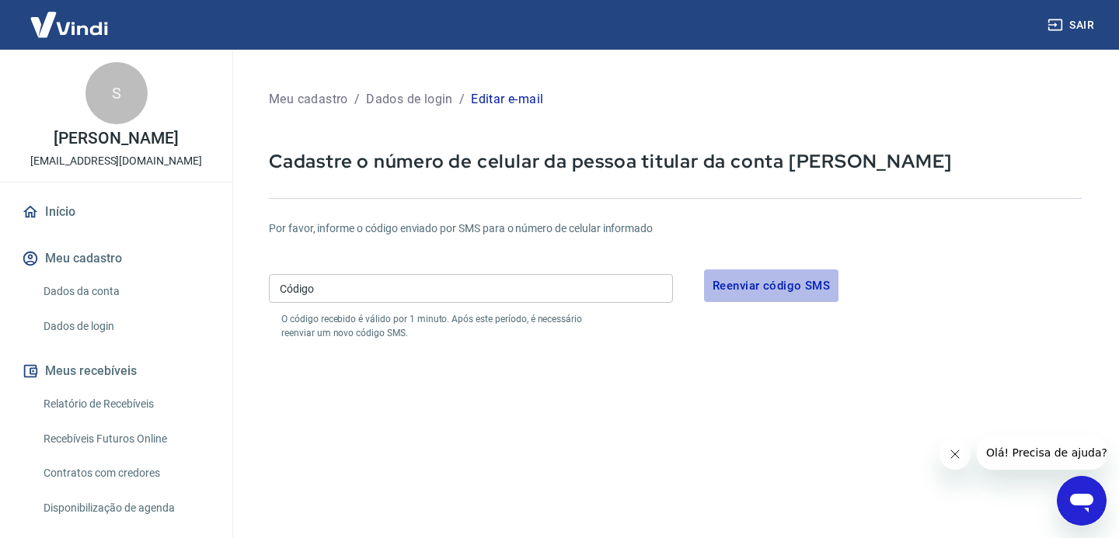 Image resolution: width=1119 pixels, height=538 pixels. I want to click on span: Olá! Precisa de ajuda?, so click(70, 17).